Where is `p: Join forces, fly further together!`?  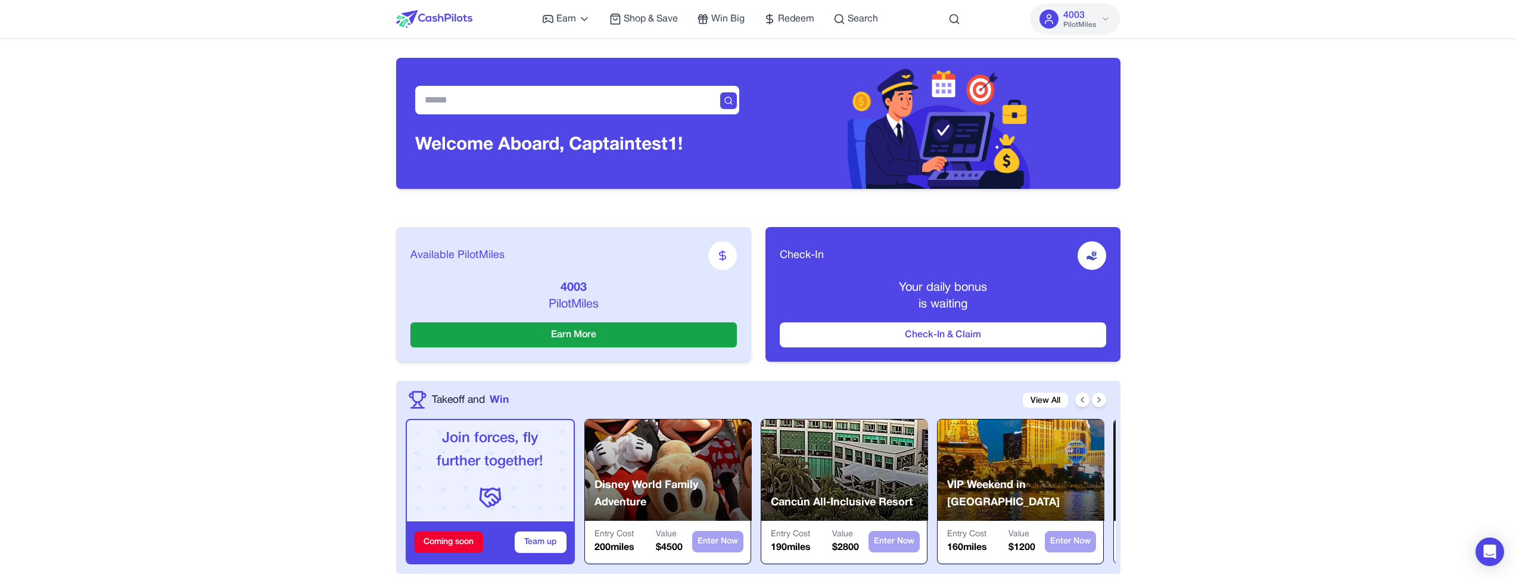 p: Join forces, fly further together! is located at coordinates (490, 450).